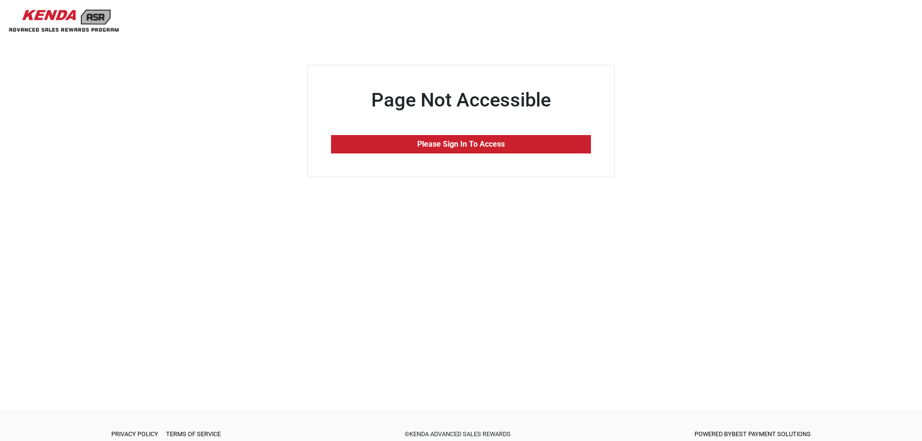  Describe the element at coordinates (193, 434) in the screenshot. I see `a: Terms of Service` at that location.